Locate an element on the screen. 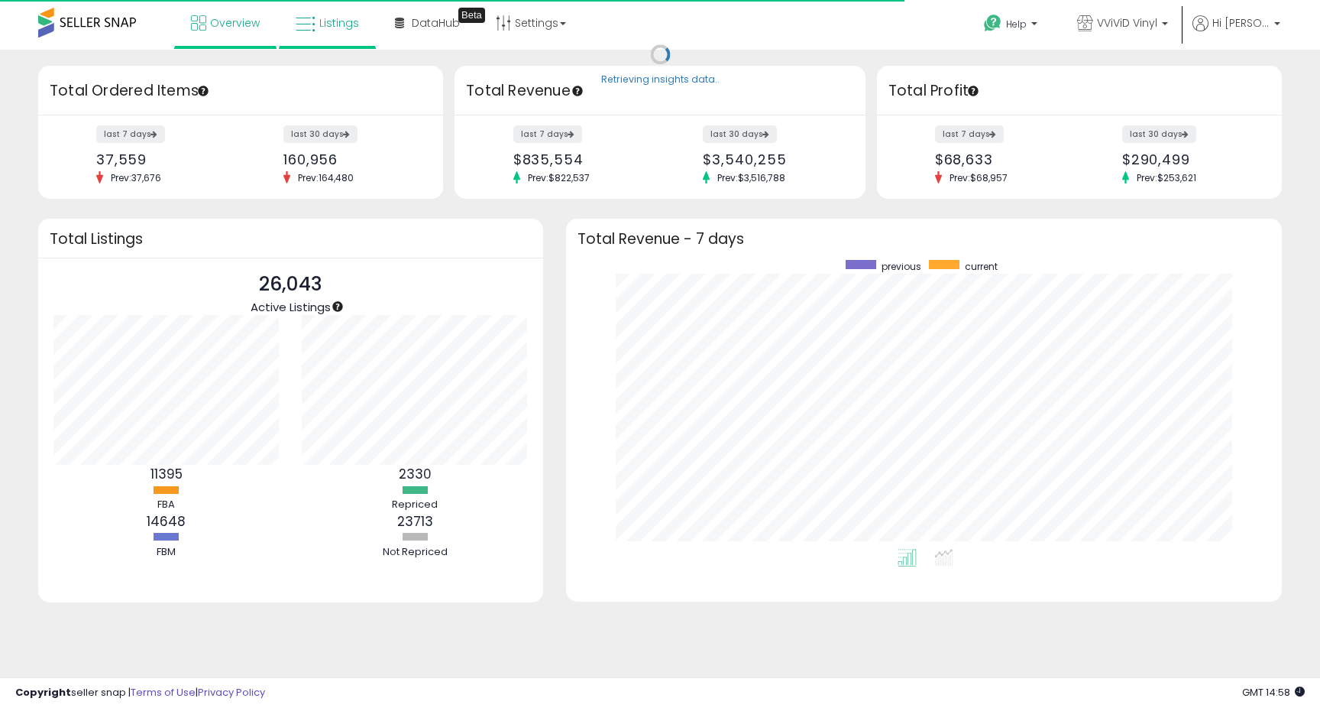 The image size is (1320, 708). div: $68,633 is located at coordinates (1002, 159).